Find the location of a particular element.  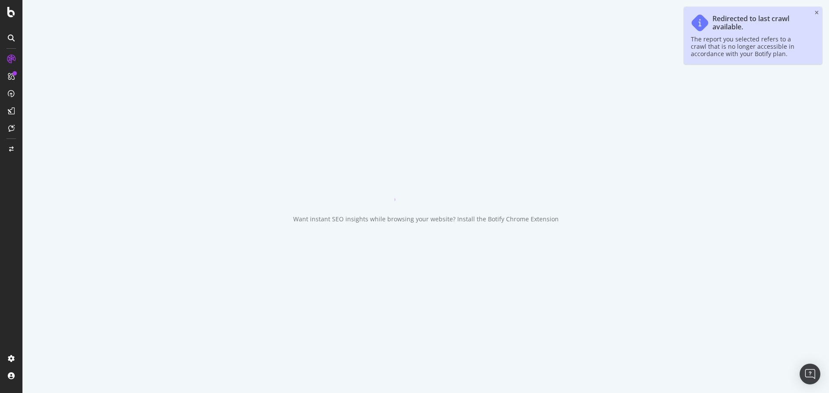

div: Want instant SEO insights while browsing your website? Install the Botify Chrome Extension is located at coordinates (426, 219).